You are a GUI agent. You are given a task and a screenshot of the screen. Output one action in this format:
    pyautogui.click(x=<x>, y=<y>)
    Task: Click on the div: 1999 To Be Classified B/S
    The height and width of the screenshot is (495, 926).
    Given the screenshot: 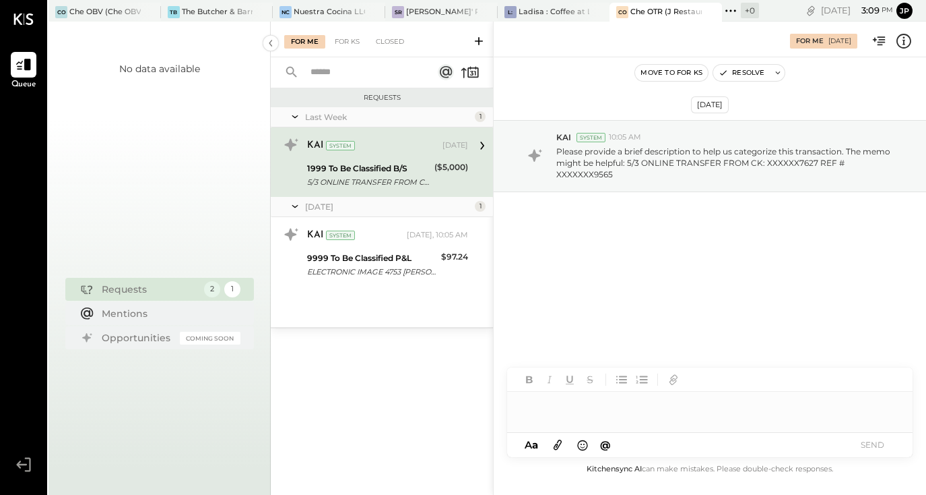 What is the action you would take?
    pyautogui.click(x=369, y=168)
    